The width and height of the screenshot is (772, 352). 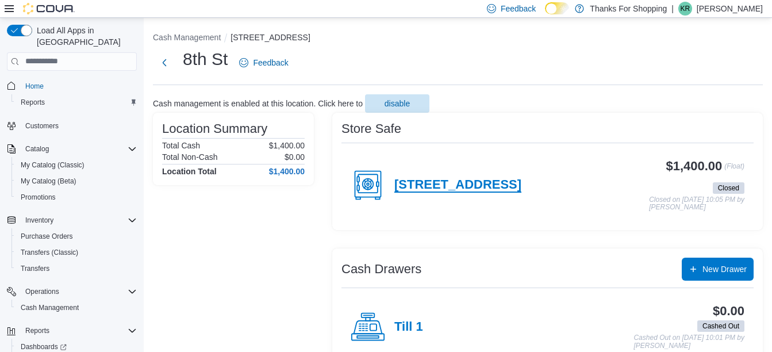 What do you see at coordinates (205, 59) in the screenshot?
I see `h1: 8th St` at bounding box center [205, 59].